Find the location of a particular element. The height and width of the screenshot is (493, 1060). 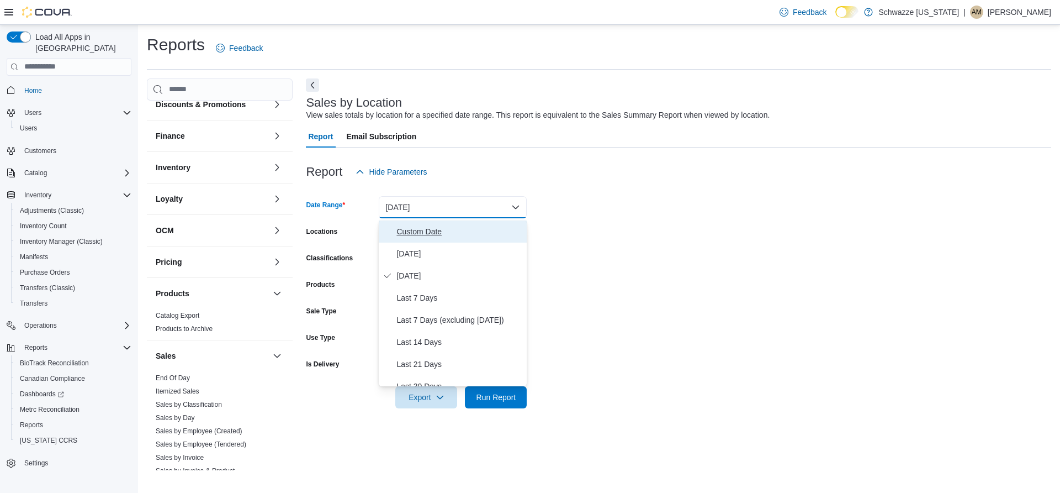

span: Operations is located at coordinates (40, 325).